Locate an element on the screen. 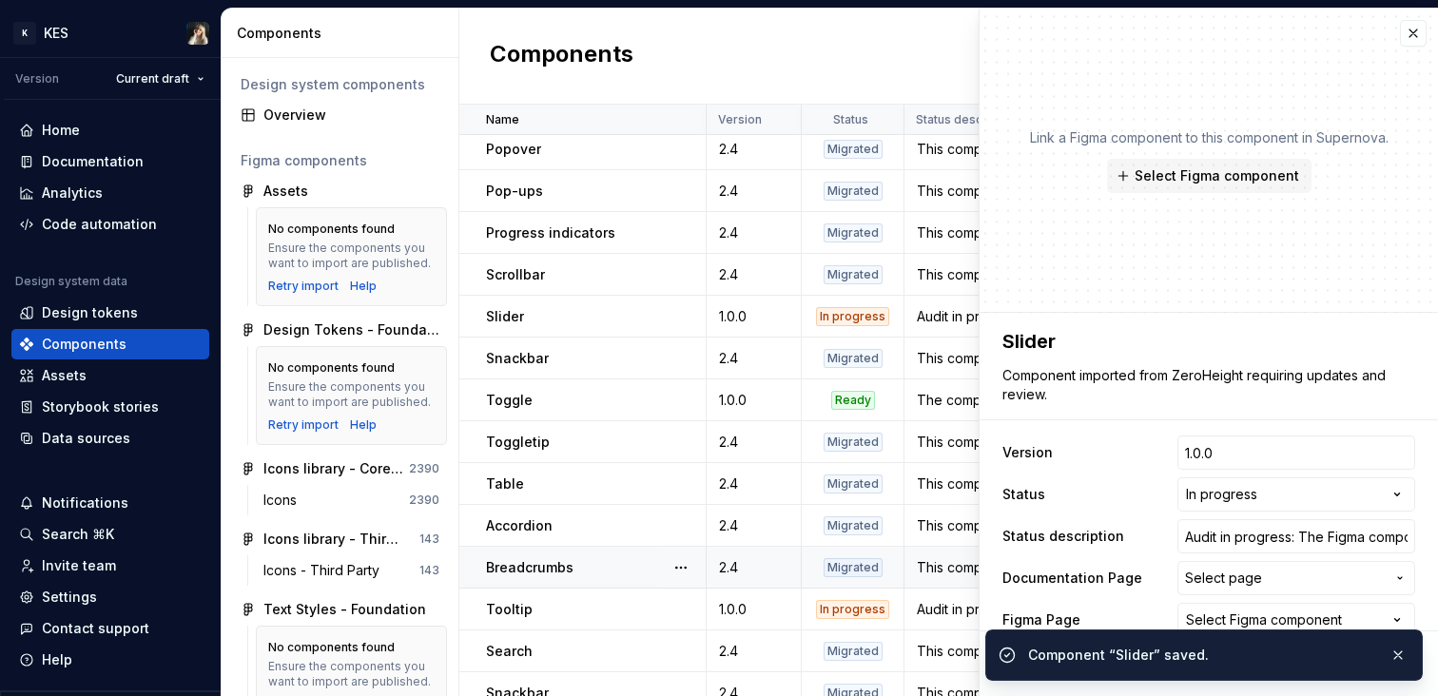 The width and height of the screenshot is (1438, 696). button: Help is located at coordinates (110, 660).